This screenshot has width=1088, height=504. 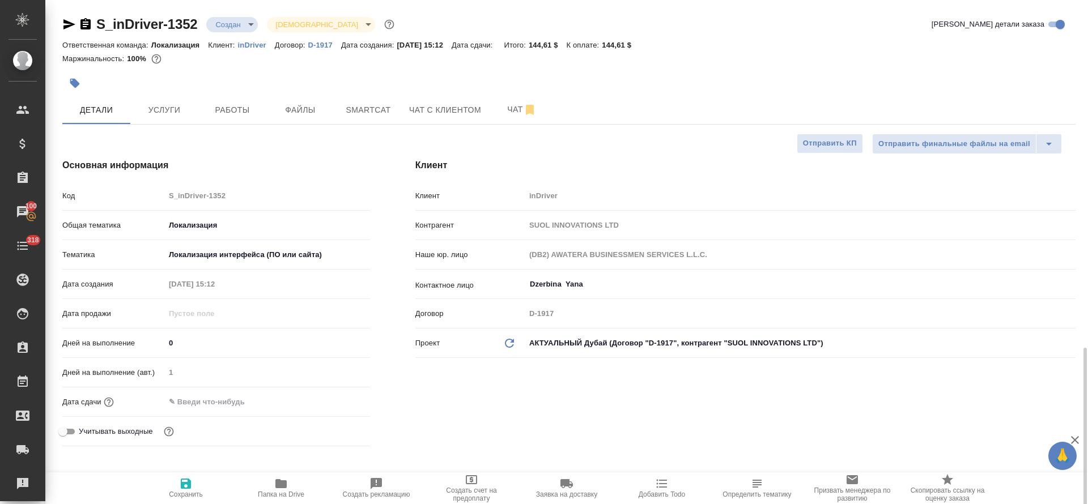 I want to click on h4: Основная информация, so click(x=216, y=165).